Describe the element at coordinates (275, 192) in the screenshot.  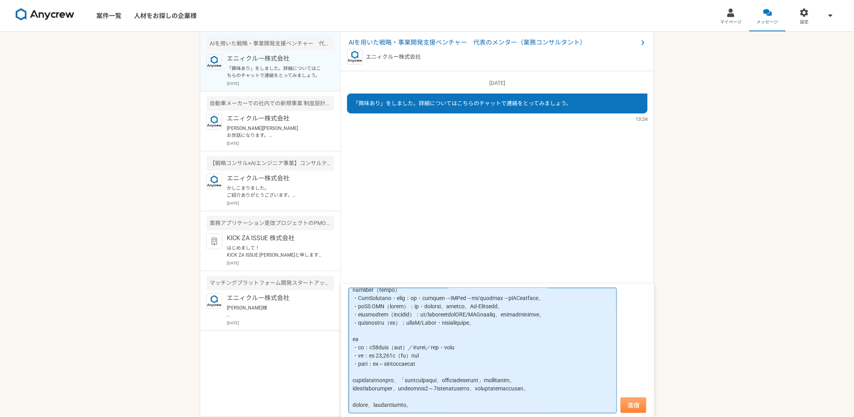
I see `p: かしこまりました。 ご紹介ありがとうございます。 また別件などもあるかと思いますのでご相談させてください。引き続きよろしくお願い致します。` at that location.